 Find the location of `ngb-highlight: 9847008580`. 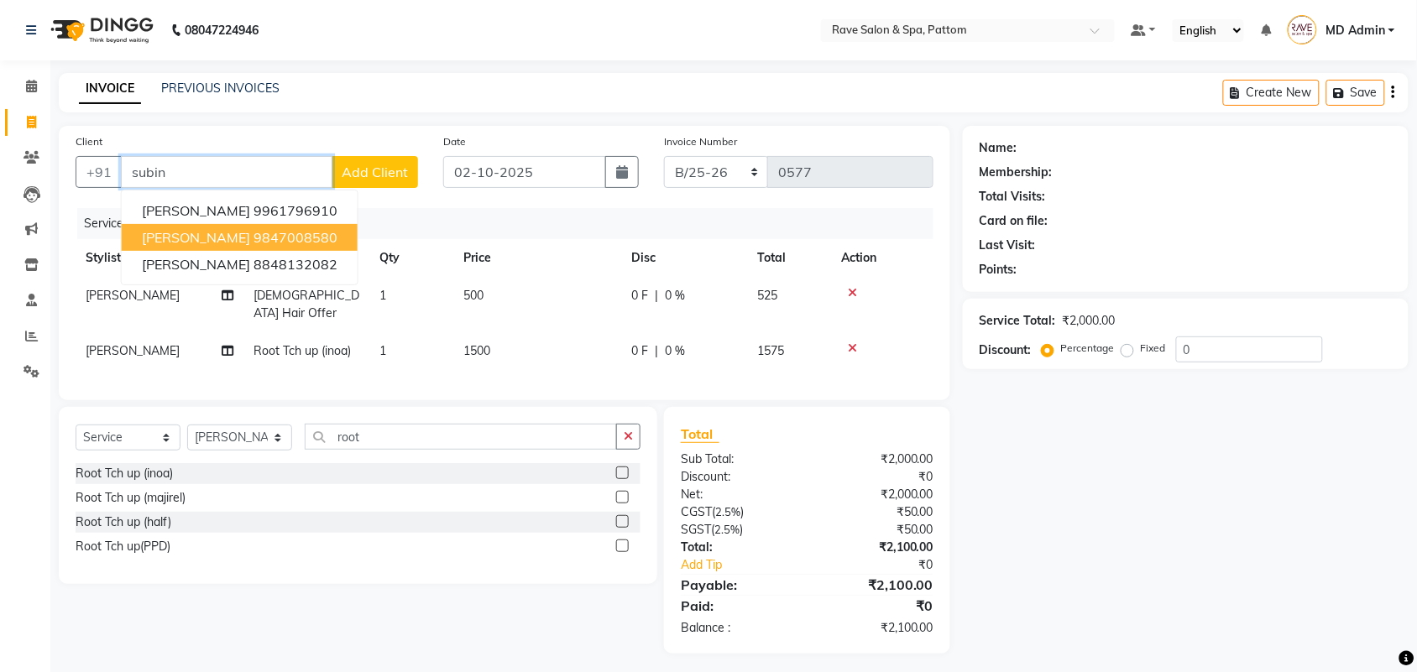

ngb-highlight: 9847008580 is located at coordinates (295, 238).